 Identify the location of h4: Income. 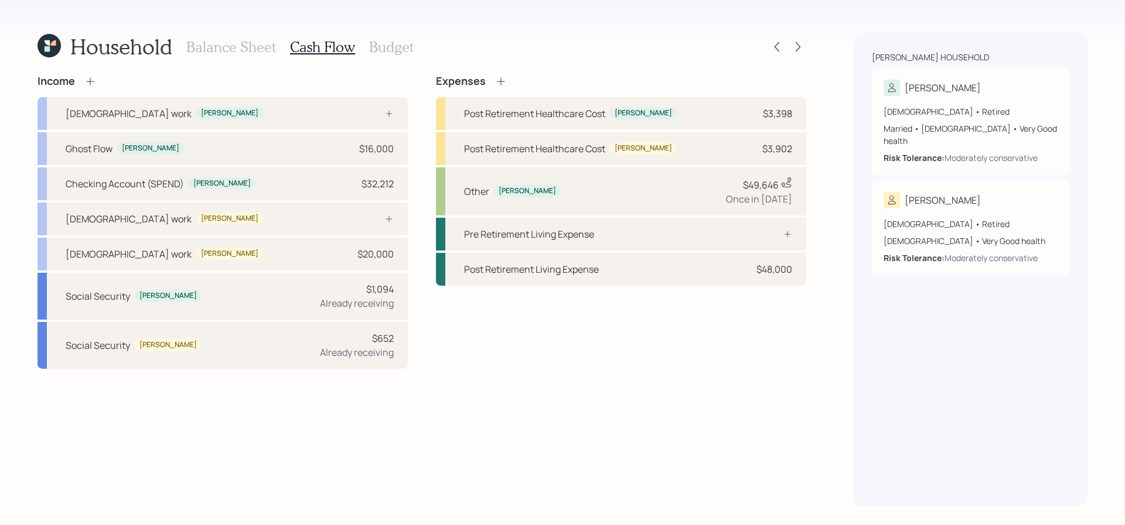
(56, 81).